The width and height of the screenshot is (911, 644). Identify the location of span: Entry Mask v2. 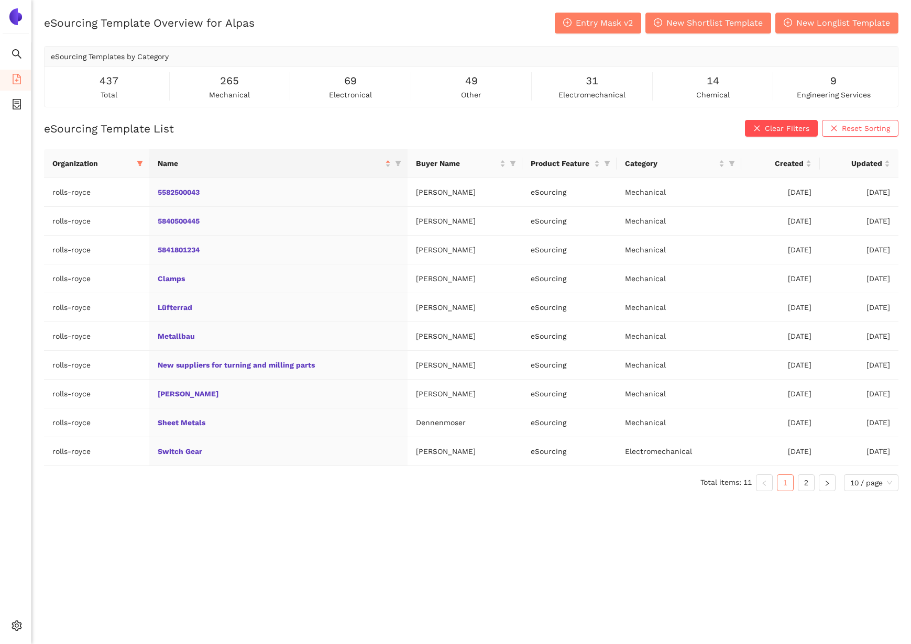
(604, 23).